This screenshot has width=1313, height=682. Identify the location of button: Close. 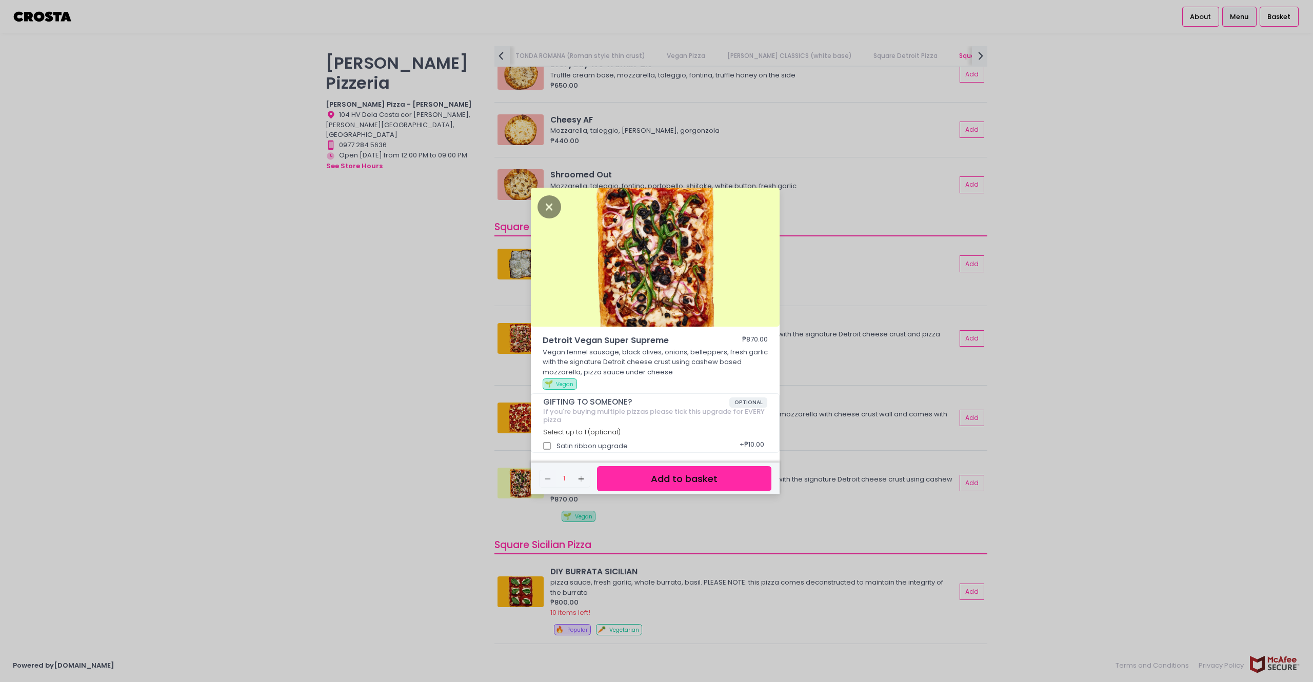
(549, 206).